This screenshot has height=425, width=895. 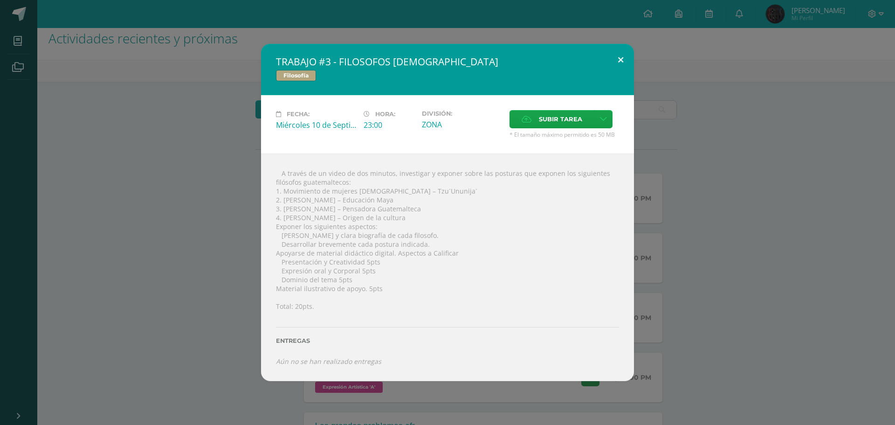 I want to click on div: 23:00, so click(x=389, y=125).